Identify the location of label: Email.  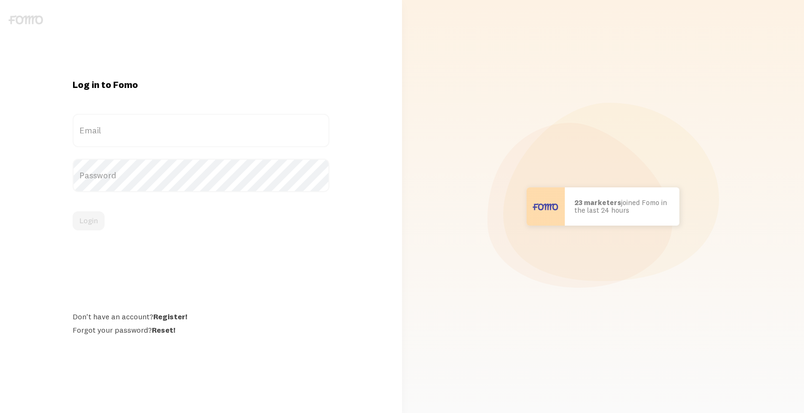
(201, 130).